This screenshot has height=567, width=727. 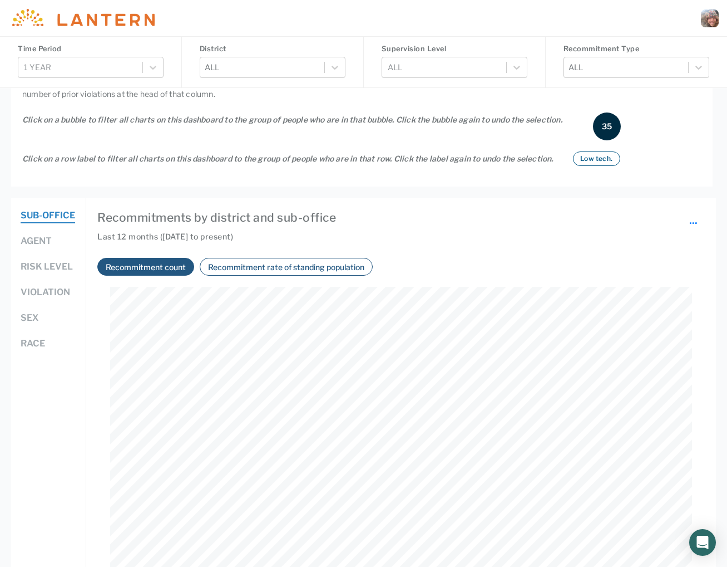 I want to click on div: Low tech., so click(x=597, y=159).